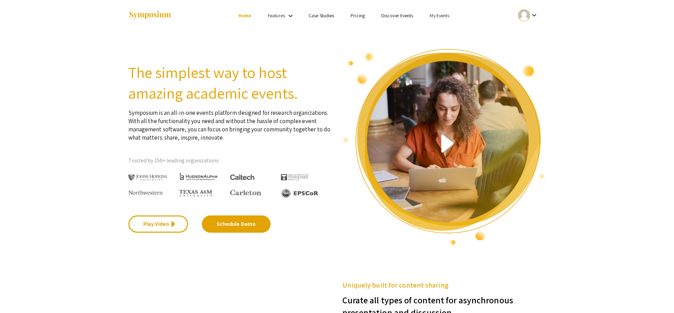 The image size is (674, 313). Describe the element at coordinates (291, 16) in the screenshot. I see `mat-icon: Expand Features list` at that location.